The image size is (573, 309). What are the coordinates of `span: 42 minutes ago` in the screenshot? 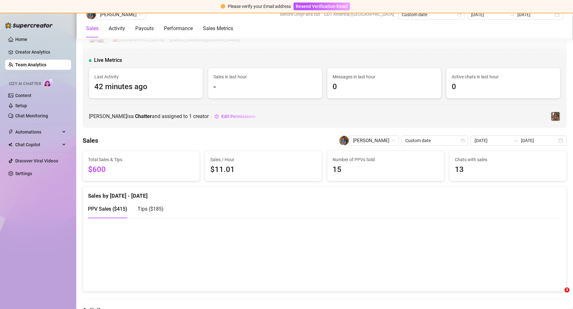 It's located at (146, 87).